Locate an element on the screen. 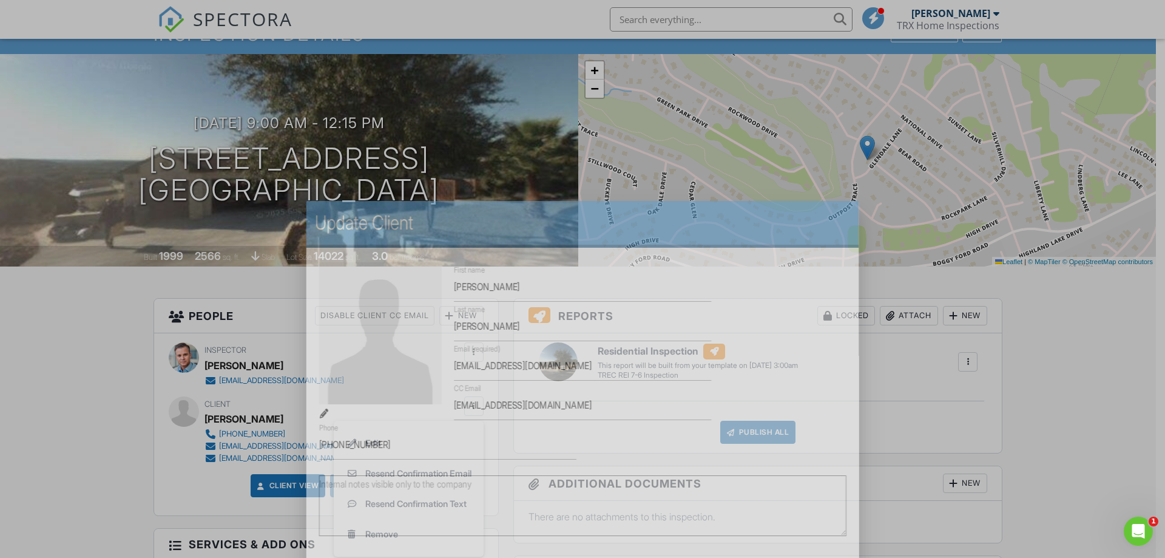  label: First name is located at coordinates (469, 270).